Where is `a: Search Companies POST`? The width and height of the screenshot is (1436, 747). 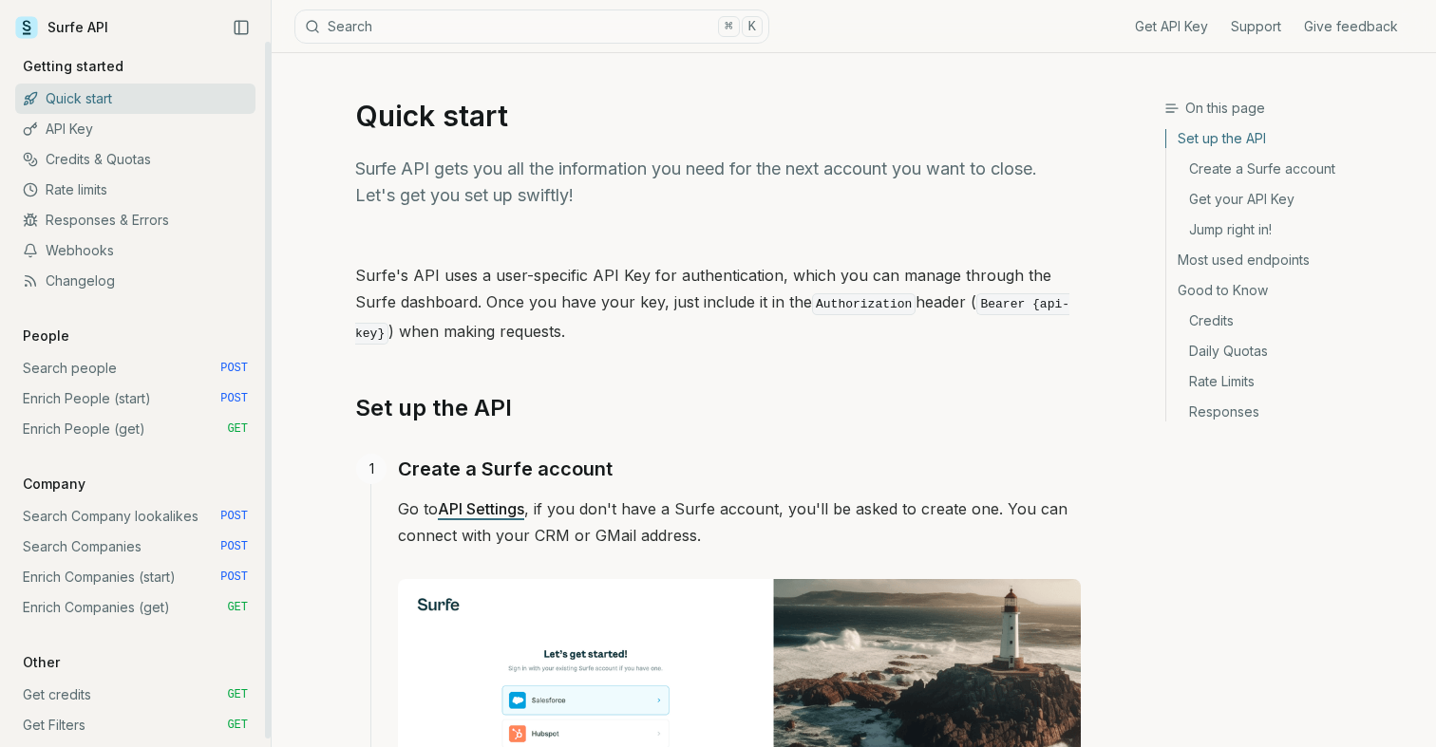 a: Search Companies POST is located at coordinates (135, 547).